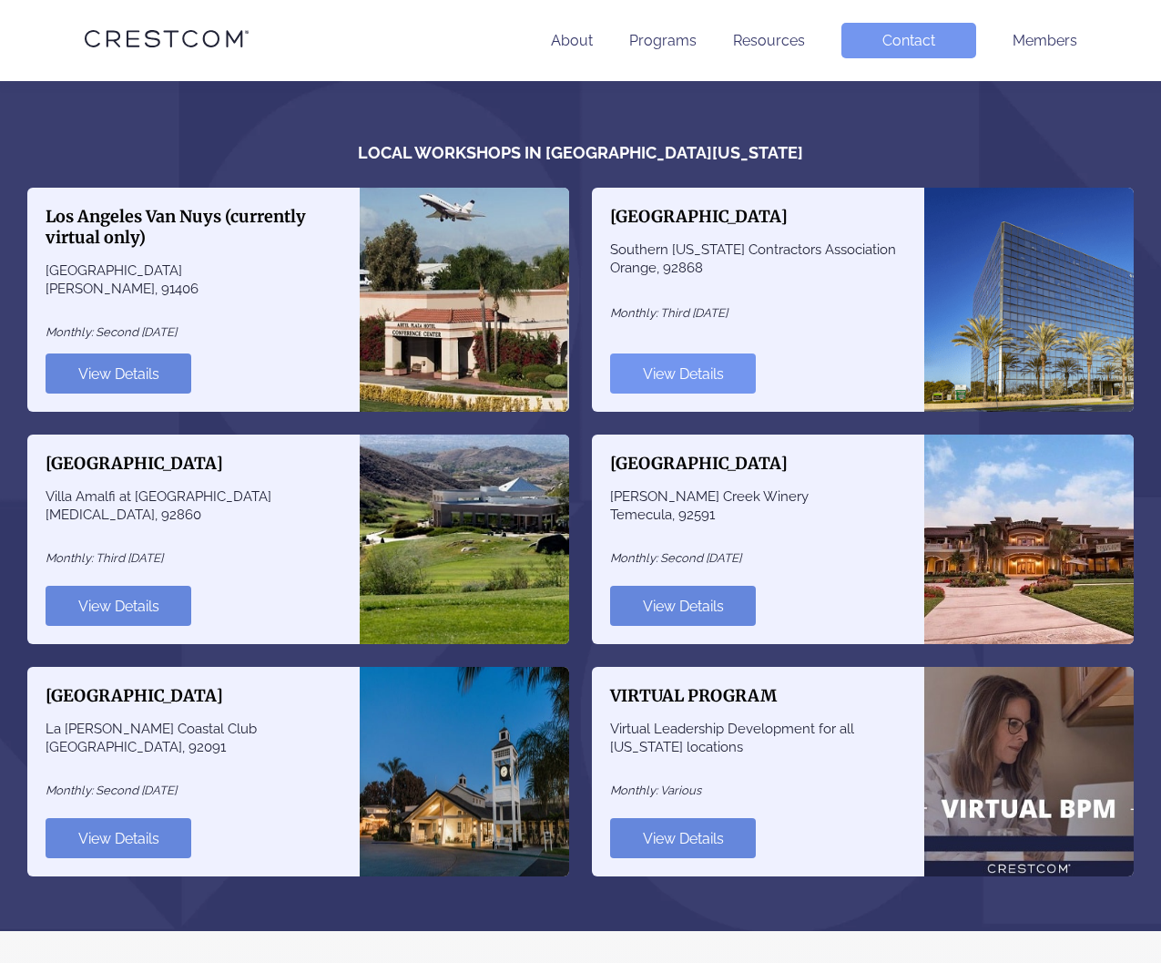  What do you see at coordinates (758, 793) in the screenshot?
I see `p: Monthly: Various` at bounding box center [758, 793].